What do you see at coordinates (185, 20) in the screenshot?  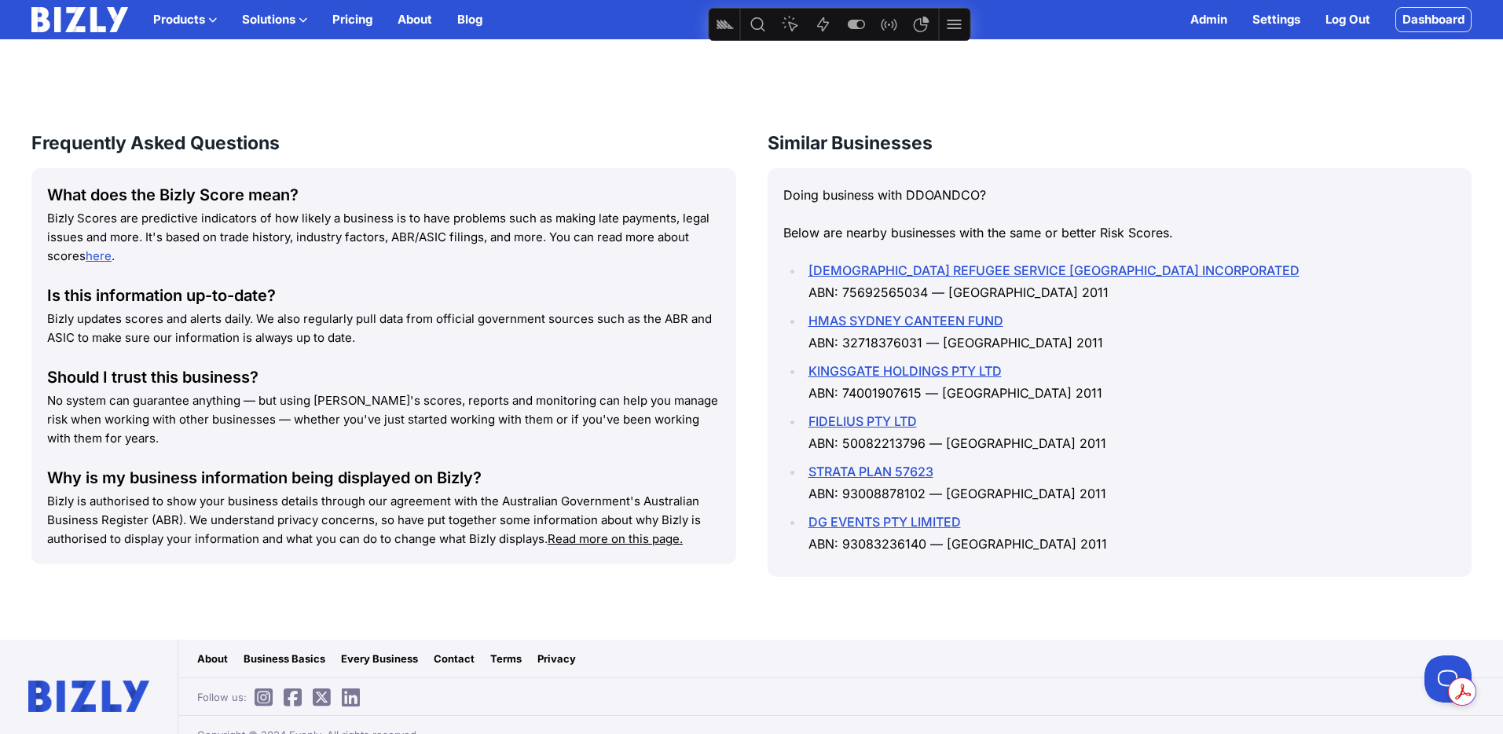 I see `button: Products` at bounding box center [185, 20].